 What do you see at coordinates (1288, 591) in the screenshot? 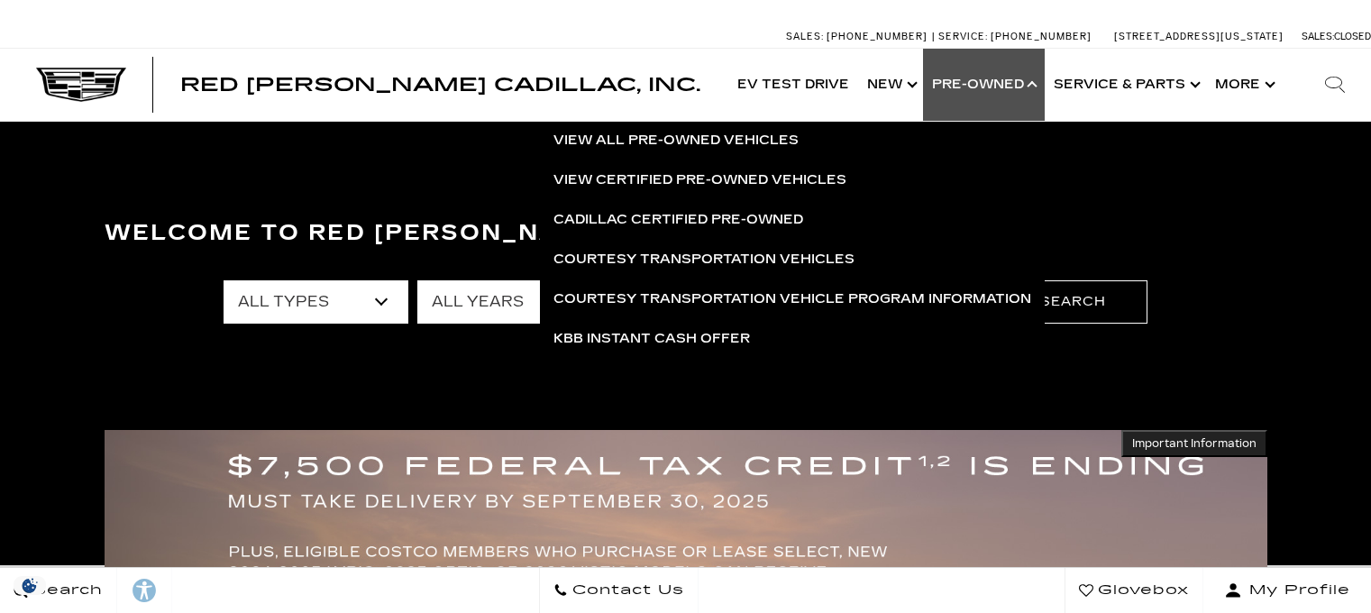
I see `button: Open user profile menu` at bounding box center [1288, 591].